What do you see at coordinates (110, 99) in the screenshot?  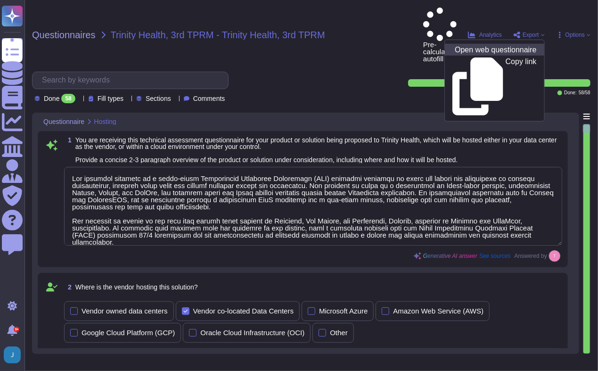 I see `span: Fill types` at bounding box center [110, 99].